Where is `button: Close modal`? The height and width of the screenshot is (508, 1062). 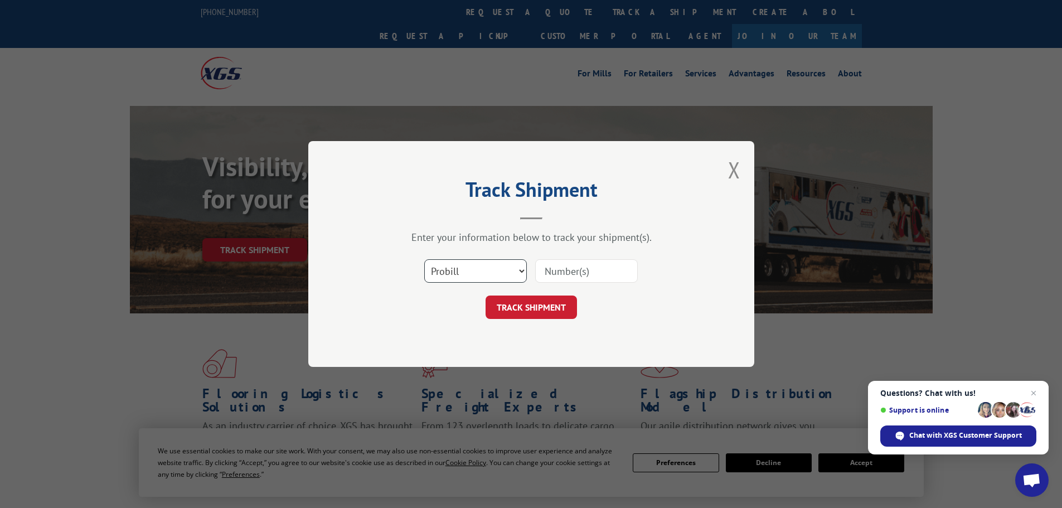
button: Close modal is located at coordinates (735, 170).